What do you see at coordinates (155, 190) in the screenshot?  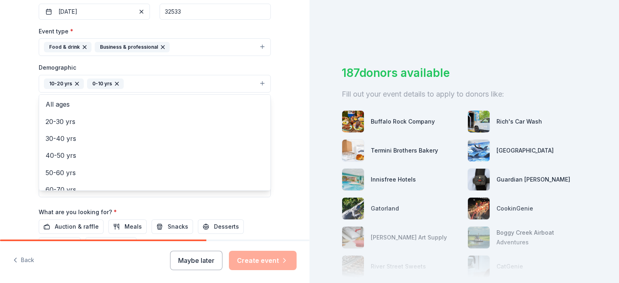 I see `span: 60-70 yrs` at bounding box center [155, 190].